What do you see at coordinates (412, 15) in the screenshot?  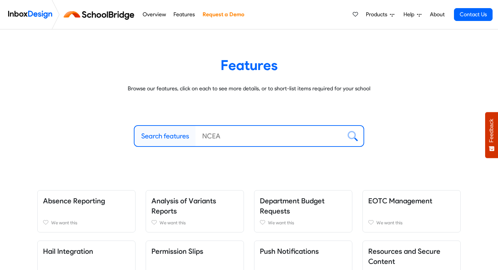 I see `a: Help` at bounding box center [412, 15].